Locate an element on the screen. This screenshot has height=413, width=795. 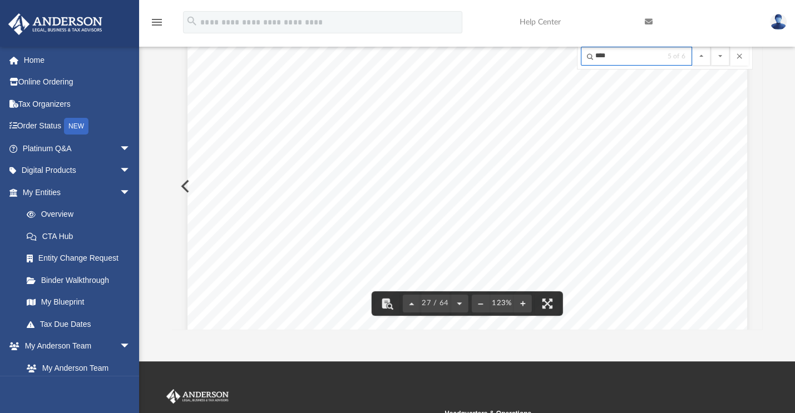
span: 19 is located at coordinates (720, 256).